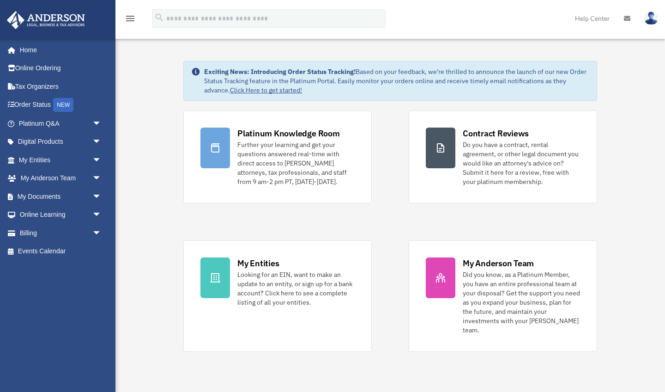  What do you see at coordinates (521, 302) in the screenshot?
I see `div: Did you know, as a Platinum Member, you have an entire professional team at your disposal? Get th...` at bounding box center [521, 302].